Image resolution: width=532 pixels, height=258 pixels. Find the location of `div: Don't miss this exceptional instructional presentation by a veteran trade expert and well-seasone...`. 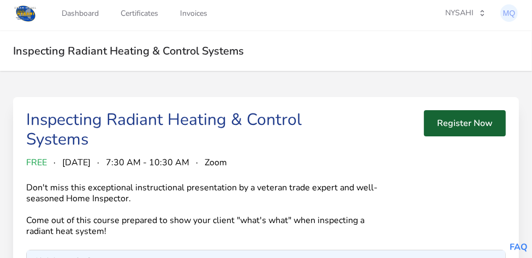

div: Don't miss this exceptional instructional presentation by a veteran trade expert and well-seasone... is located at coordinates (206, 210).